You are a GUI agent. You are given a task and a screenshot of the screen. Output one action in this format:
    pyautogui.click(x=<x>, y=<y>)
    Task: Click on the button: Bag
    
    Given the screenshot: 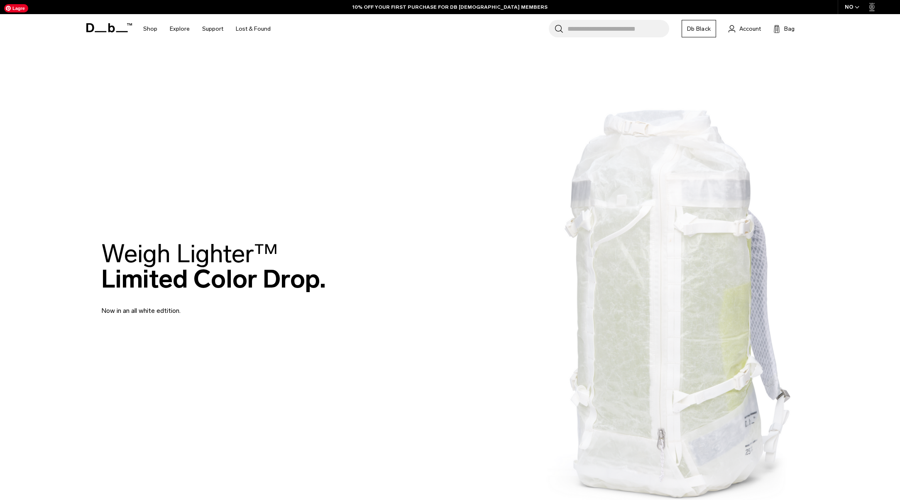 What is the action you would take?
    pyautogui.click(x=784, y=29)
    